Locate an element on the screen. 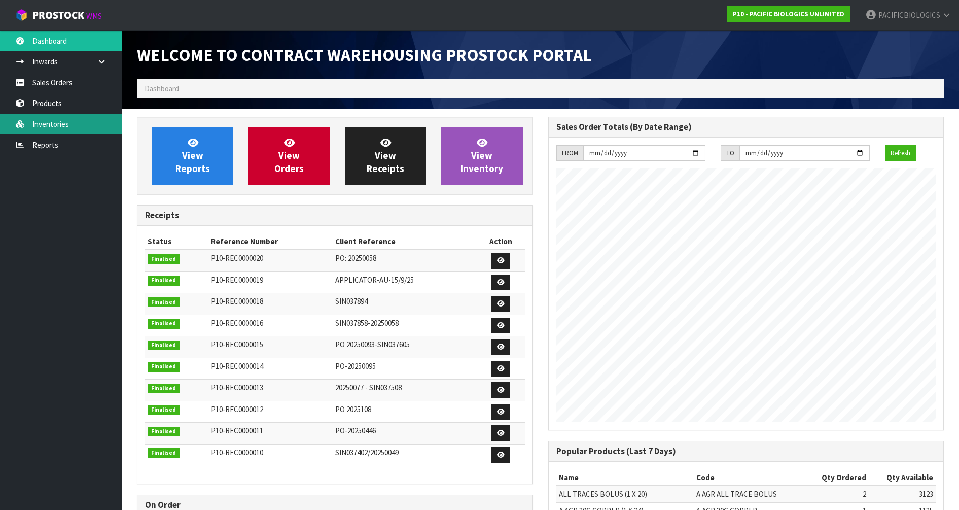 This screenshot has height=510, width=959. span: View Inventory is located at coordinates (482, 155).